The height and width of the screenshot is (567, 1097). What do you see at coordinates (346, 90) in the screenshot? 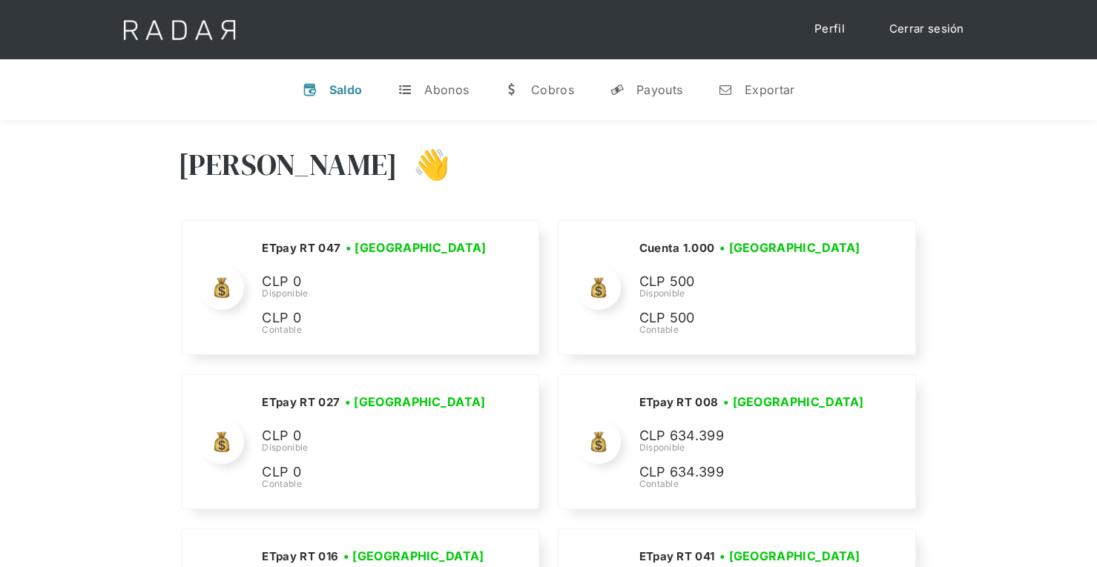
I see `div: Saldo` at bounding box center [346, 90].